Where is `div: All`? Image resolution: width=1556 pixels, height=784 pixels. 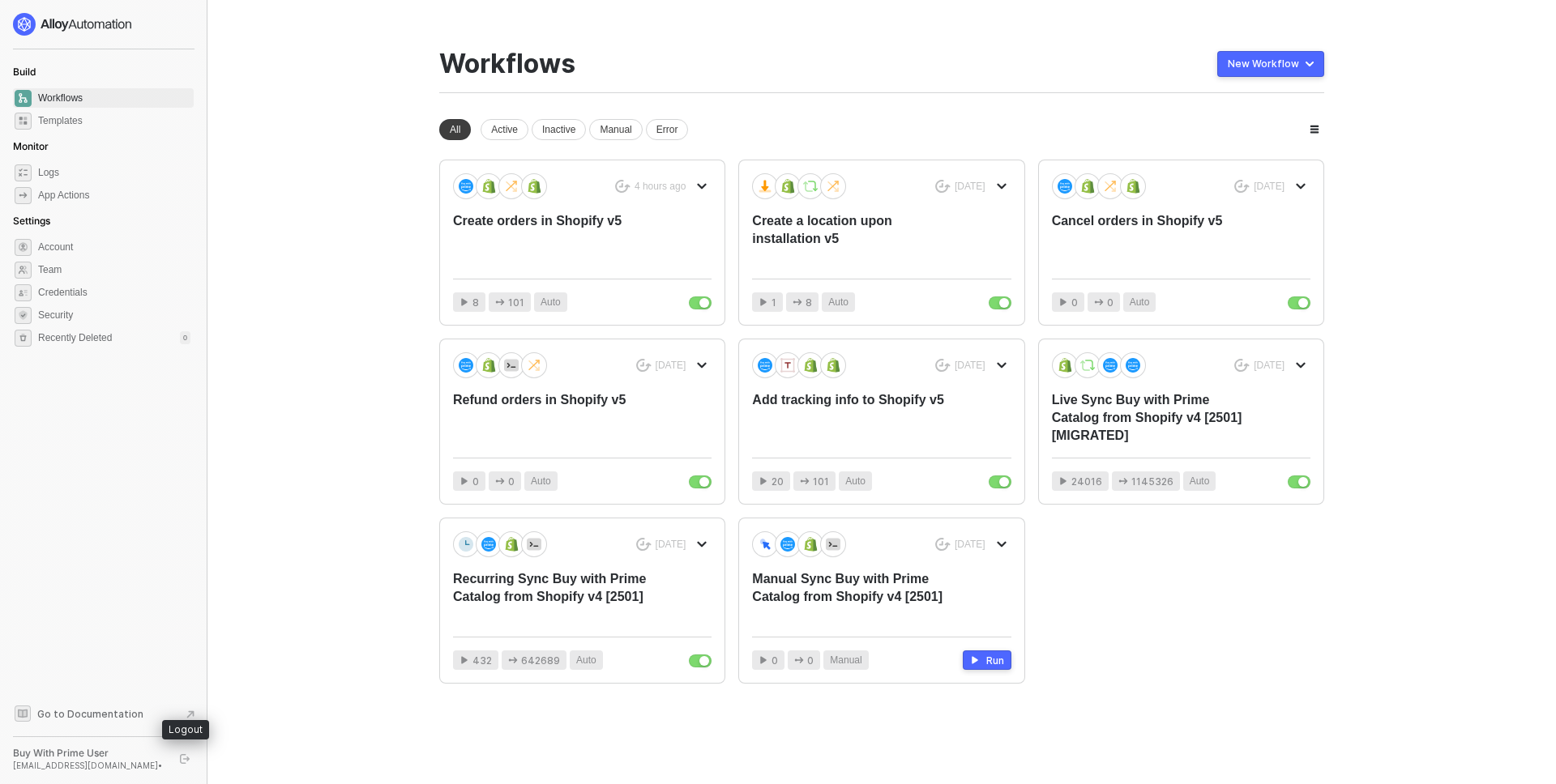 div: All is located at coordinates (455, 130).